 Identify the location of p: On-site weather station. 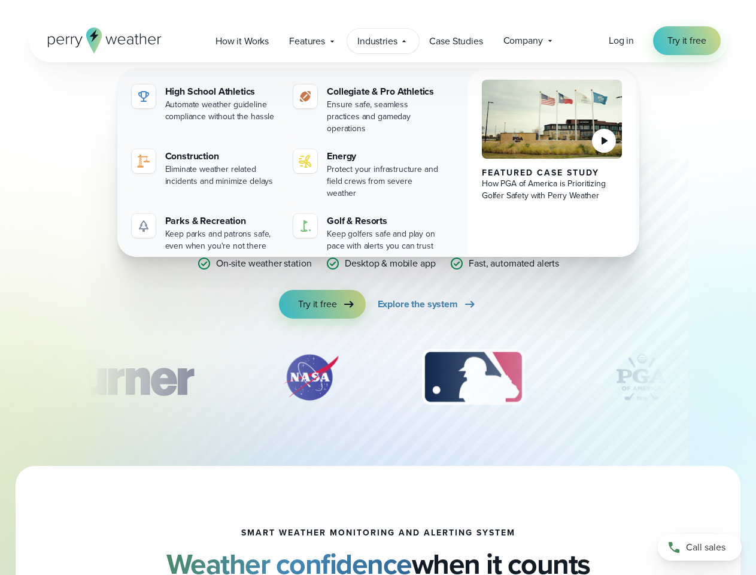
(264, 263).